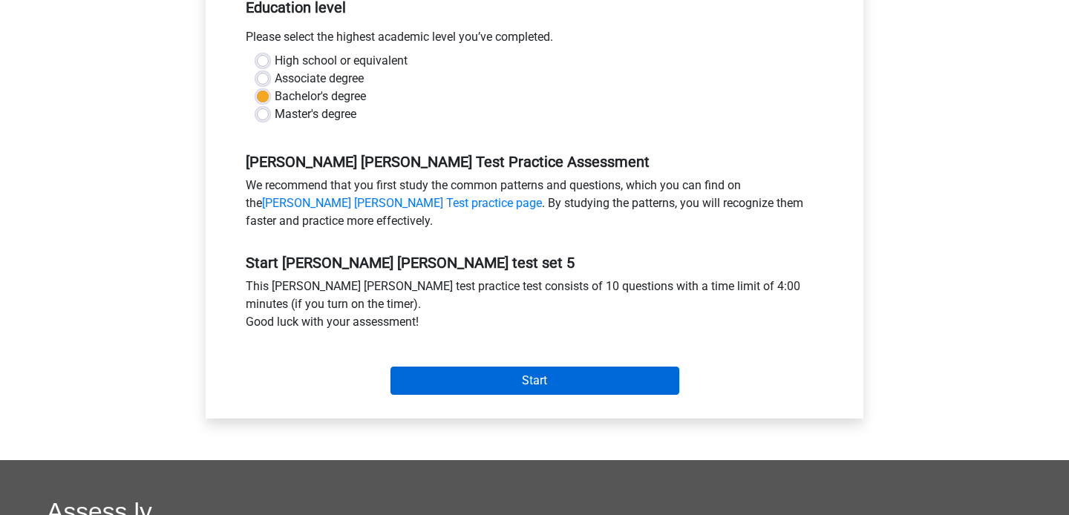 This screenshot has width=1069, height=515. I want to click on label: Associate degree, so click(319, 79).